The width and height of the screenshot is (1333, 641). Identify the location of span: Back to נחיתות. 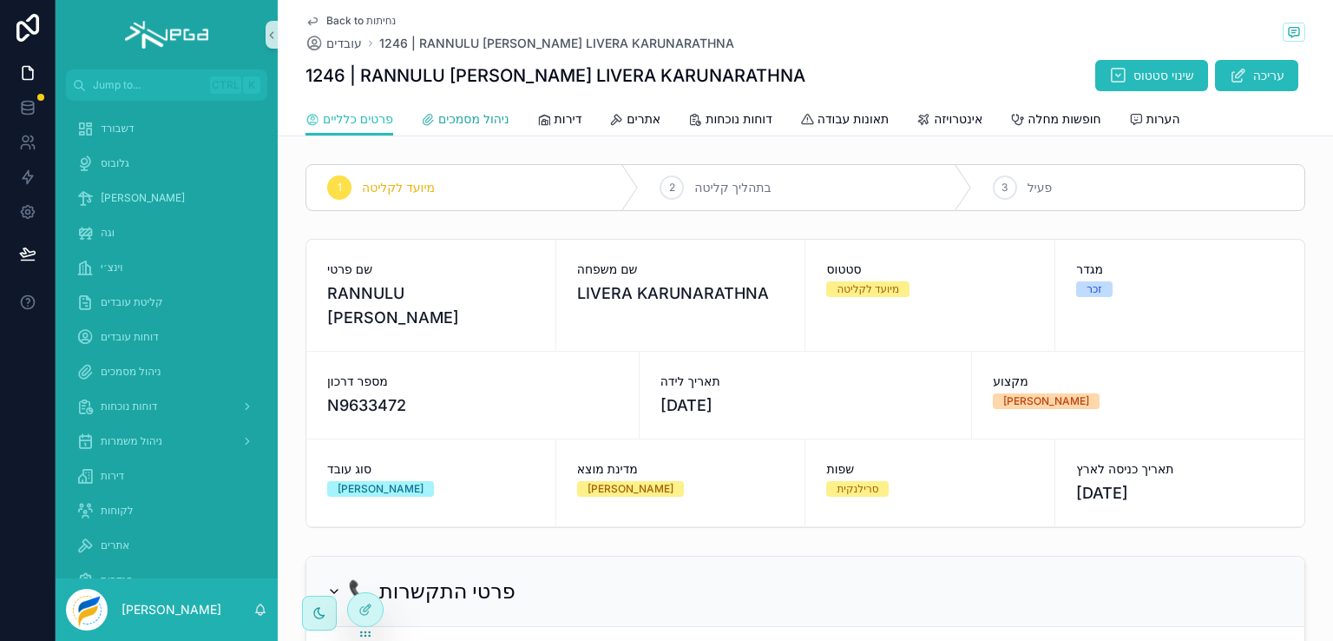
(361, 21).